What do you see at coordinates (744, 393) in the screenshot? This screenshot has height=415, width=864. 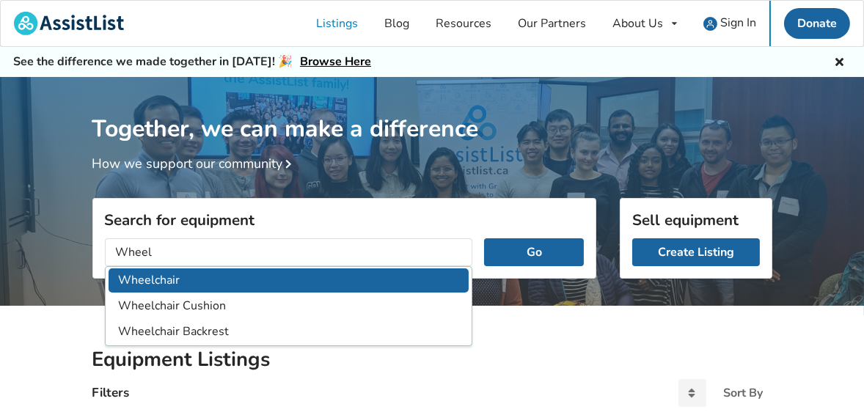 I see `div: Sort By` at bounding box center [744, 393].